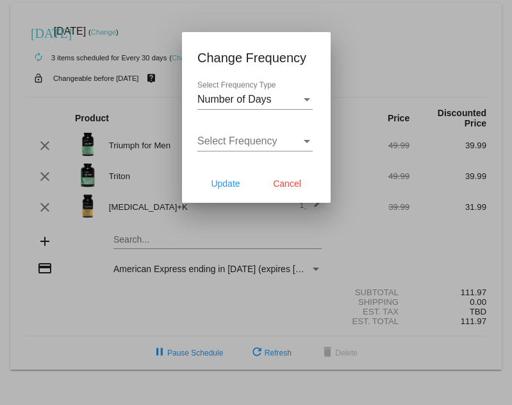  Describe the element at coordinates (235, 99) in the screenshot. I see `span: Number of Days` at that location.